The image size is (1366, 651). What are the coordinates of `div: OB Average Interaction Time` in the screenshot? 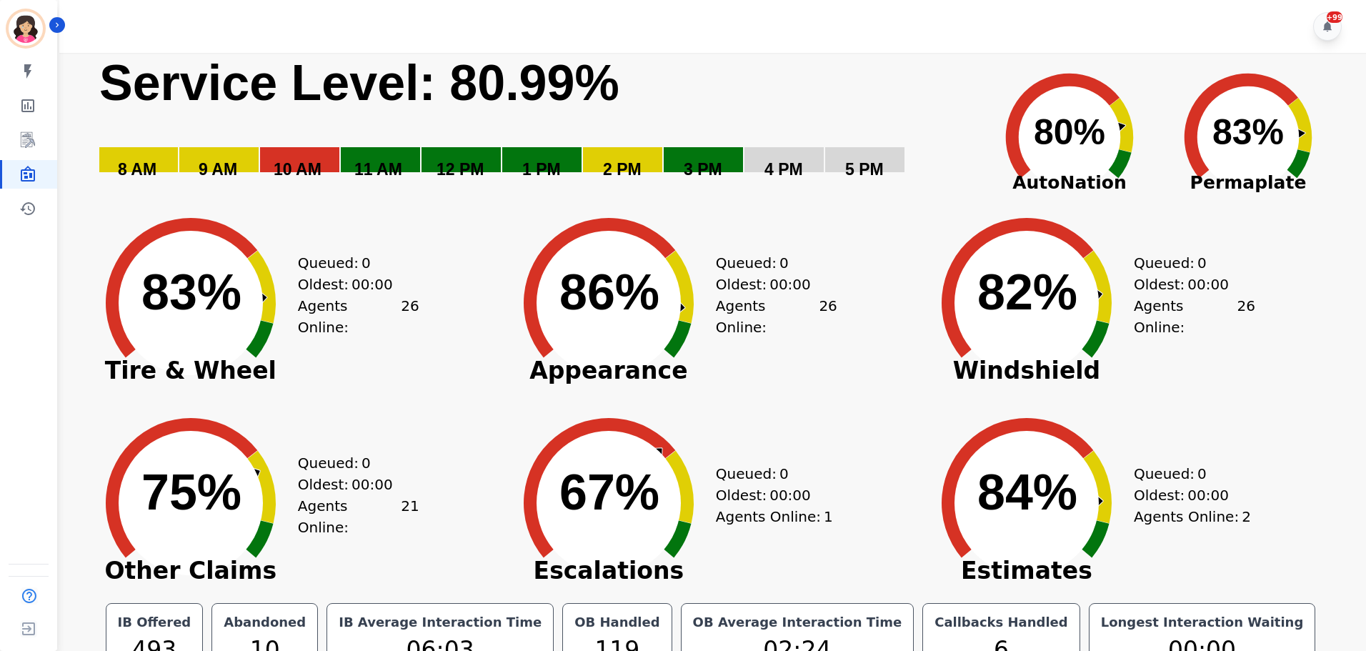 It's located at (797, 622).